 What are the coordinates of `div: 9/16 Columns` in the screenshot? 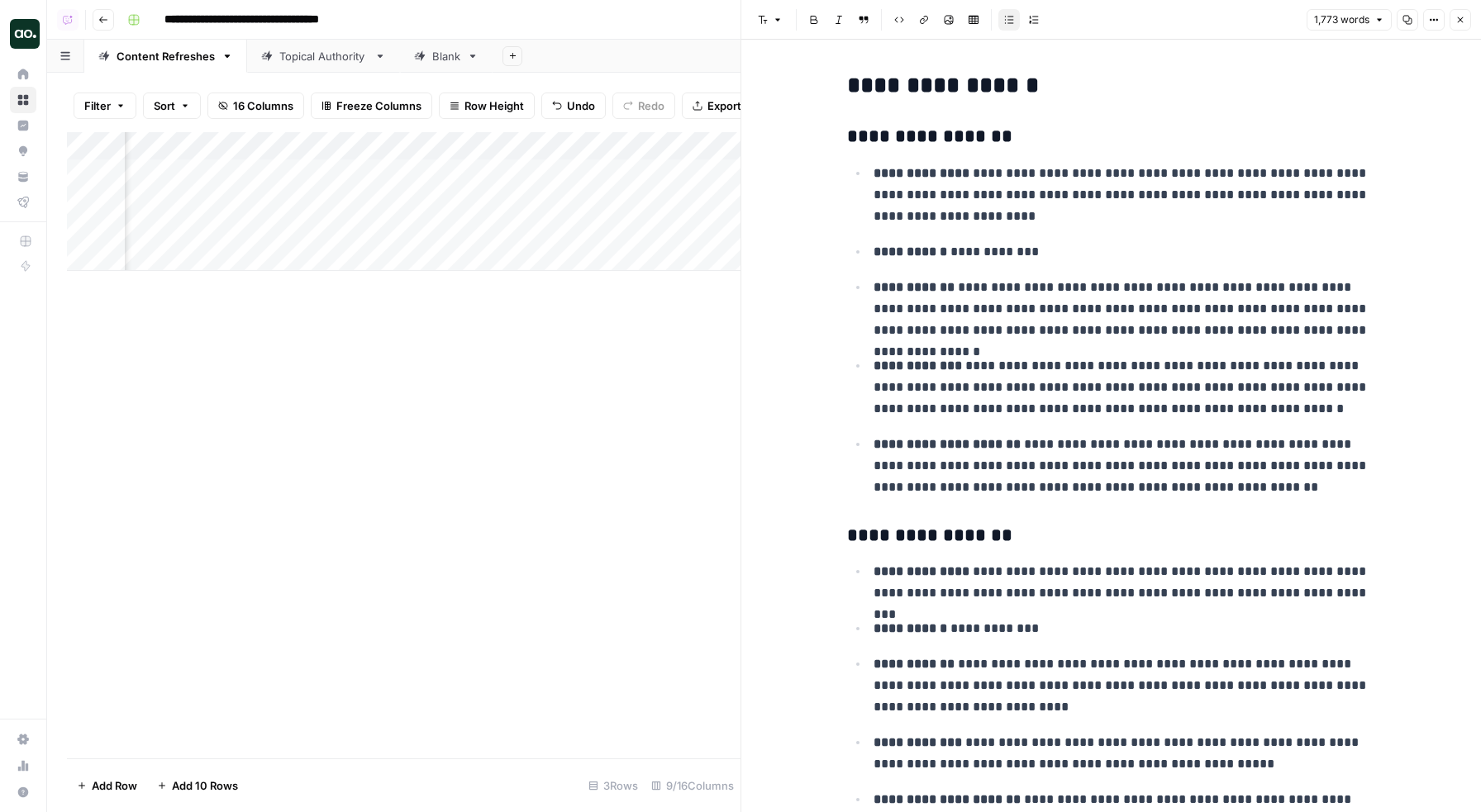 It's located at (692, 786).